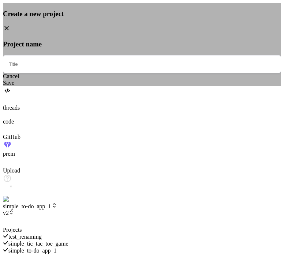  I want to click on input: Title, so click(142, 64).